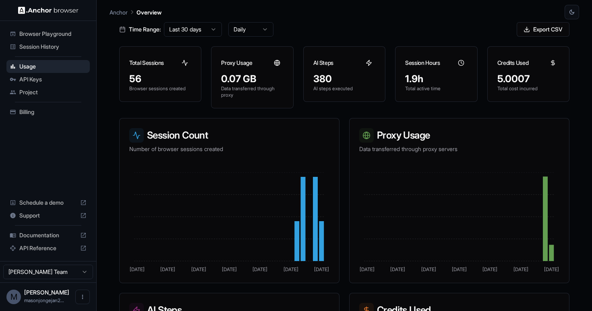  What do you see at coordinates (422, 63) in the screenshot?
I see `h3: Session Hours` at bounding box center [422, 63].